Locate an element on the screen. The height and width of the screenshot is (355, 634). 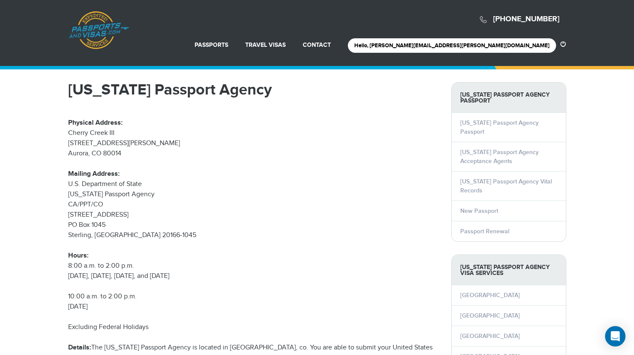
strong: Physical Address: is located at coordinates (95, 123).